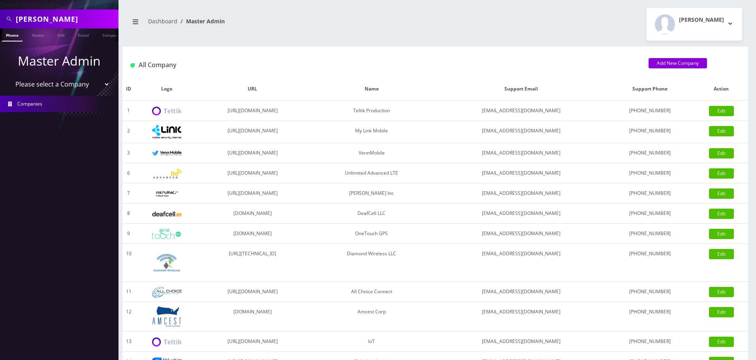 Image resolution: width=756 pixels, height=360 pixels. What do you see at coordinates (129, 173) in the screenshot?
I see `td: 6` at bounding box center [129, 173].